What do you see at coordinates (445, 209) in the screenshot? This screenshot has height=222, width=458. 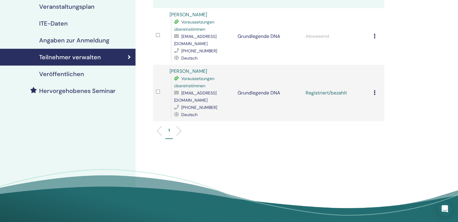 I see `div: Öffnen Sie den Intercom Messenger` at bounding box center [445, 209].